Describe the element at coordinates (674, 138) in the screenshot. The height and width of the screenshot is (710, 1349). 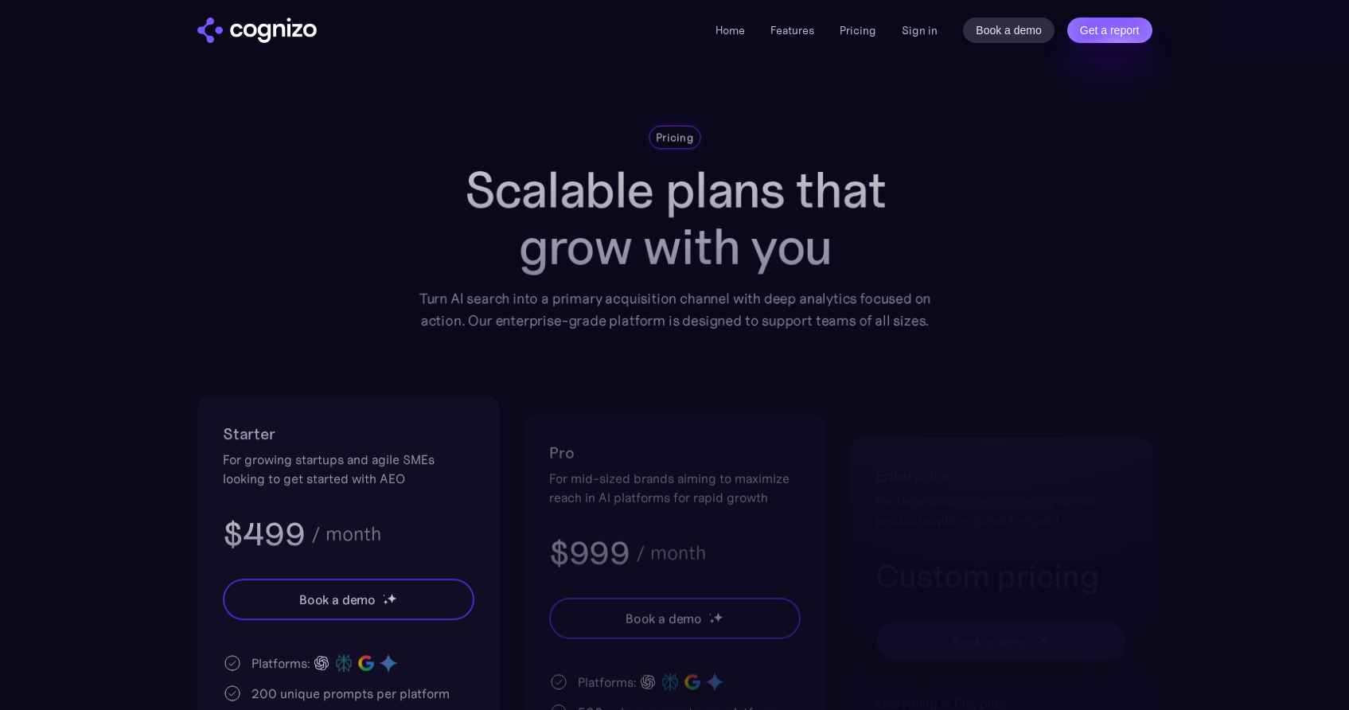
I see `div: Pricing` at that location.